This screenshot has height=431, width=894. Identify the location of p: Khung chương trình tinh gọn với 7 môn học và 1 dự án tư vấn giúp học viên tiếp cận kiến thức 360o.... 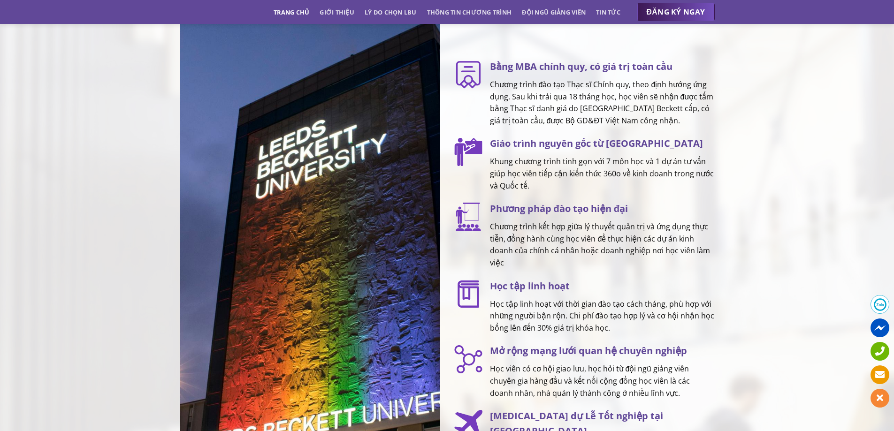
(602, 174).